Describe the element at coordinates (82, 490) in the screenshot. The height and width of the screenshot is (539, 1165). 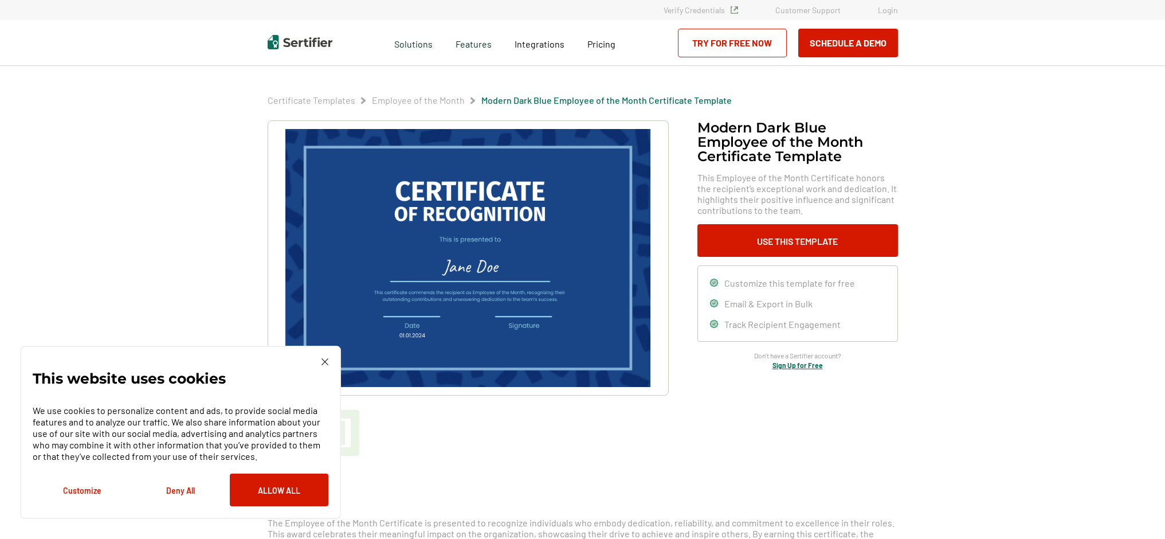
I see `button: Customize` at that location.